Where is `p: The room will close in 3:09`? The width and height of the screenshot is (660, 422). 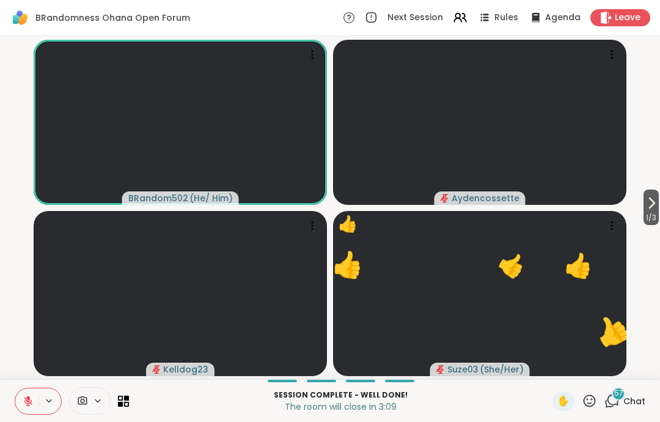 p: The room will close in 3:09 is located at coordinates (341, 407).